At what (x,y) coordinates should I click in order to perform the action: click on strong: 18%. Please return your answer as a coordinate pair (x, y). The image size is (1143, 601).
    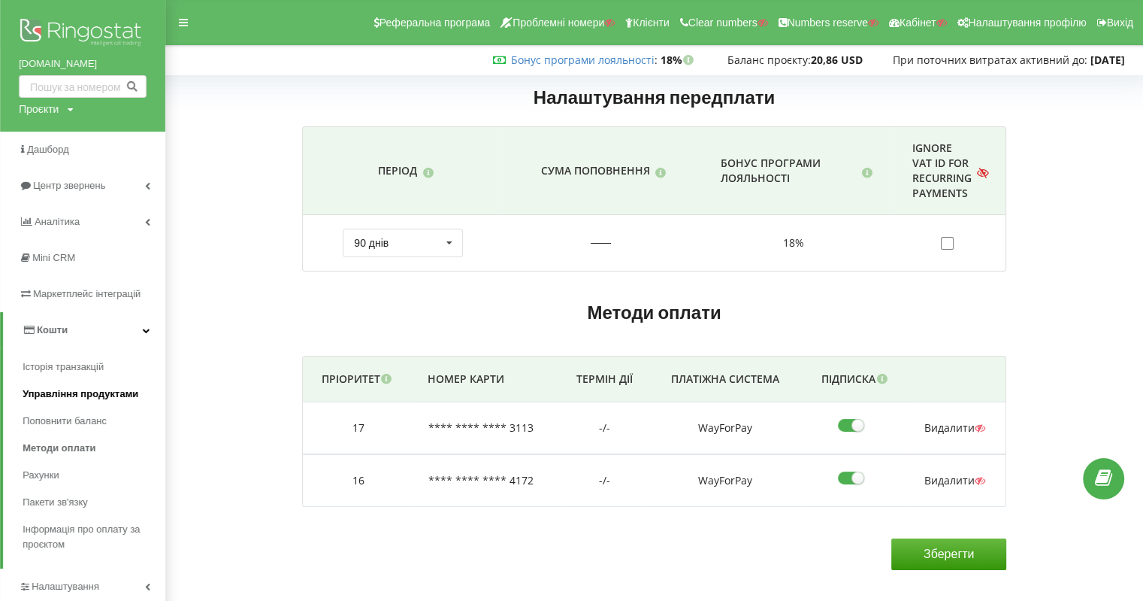
    Looking at the image, I should click on (679, 59).